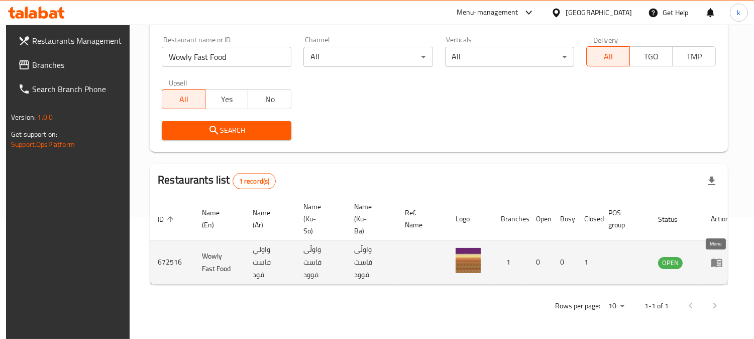 The width and height of the screenshot is (754, 339). What do you see at coordinates (657, 306) in the screenshot?
I see `p: 1-1 of 1` at bounding box center [657, 306].